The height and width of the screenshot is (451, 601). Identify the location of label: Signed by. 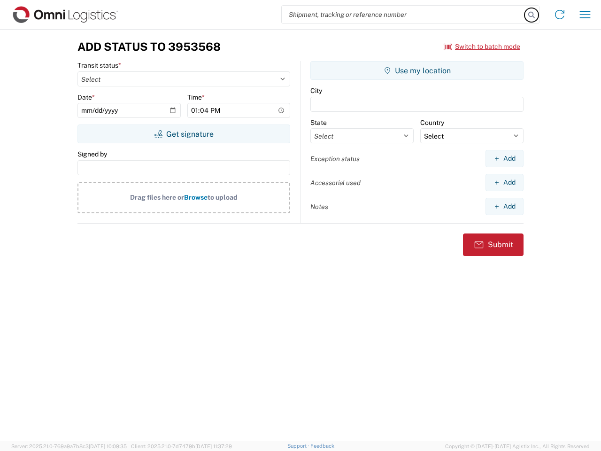
(92, 154).